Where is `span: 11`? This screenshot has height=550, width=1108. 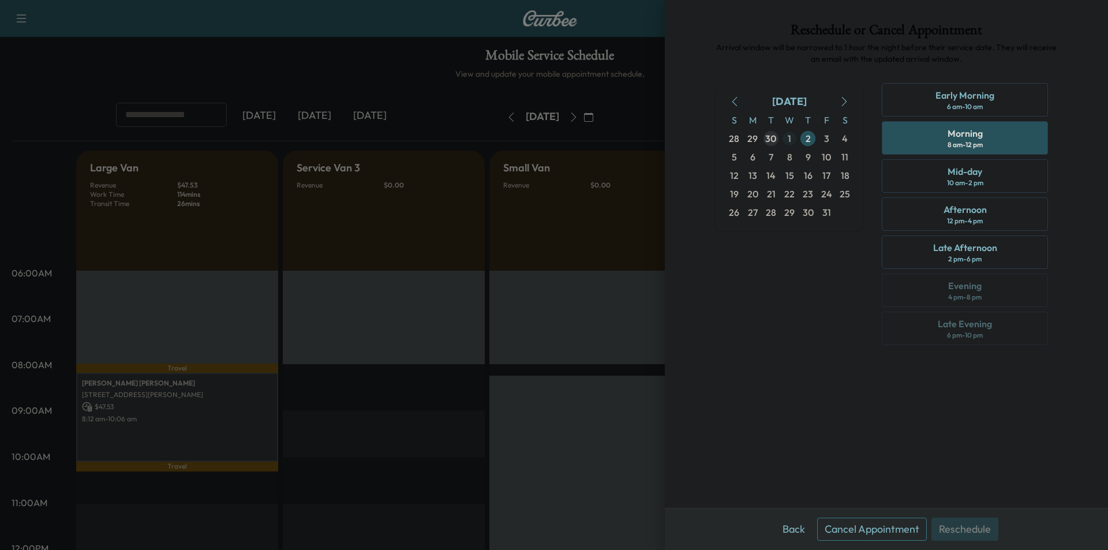
span: 11 is located at coordinates (845, 157).